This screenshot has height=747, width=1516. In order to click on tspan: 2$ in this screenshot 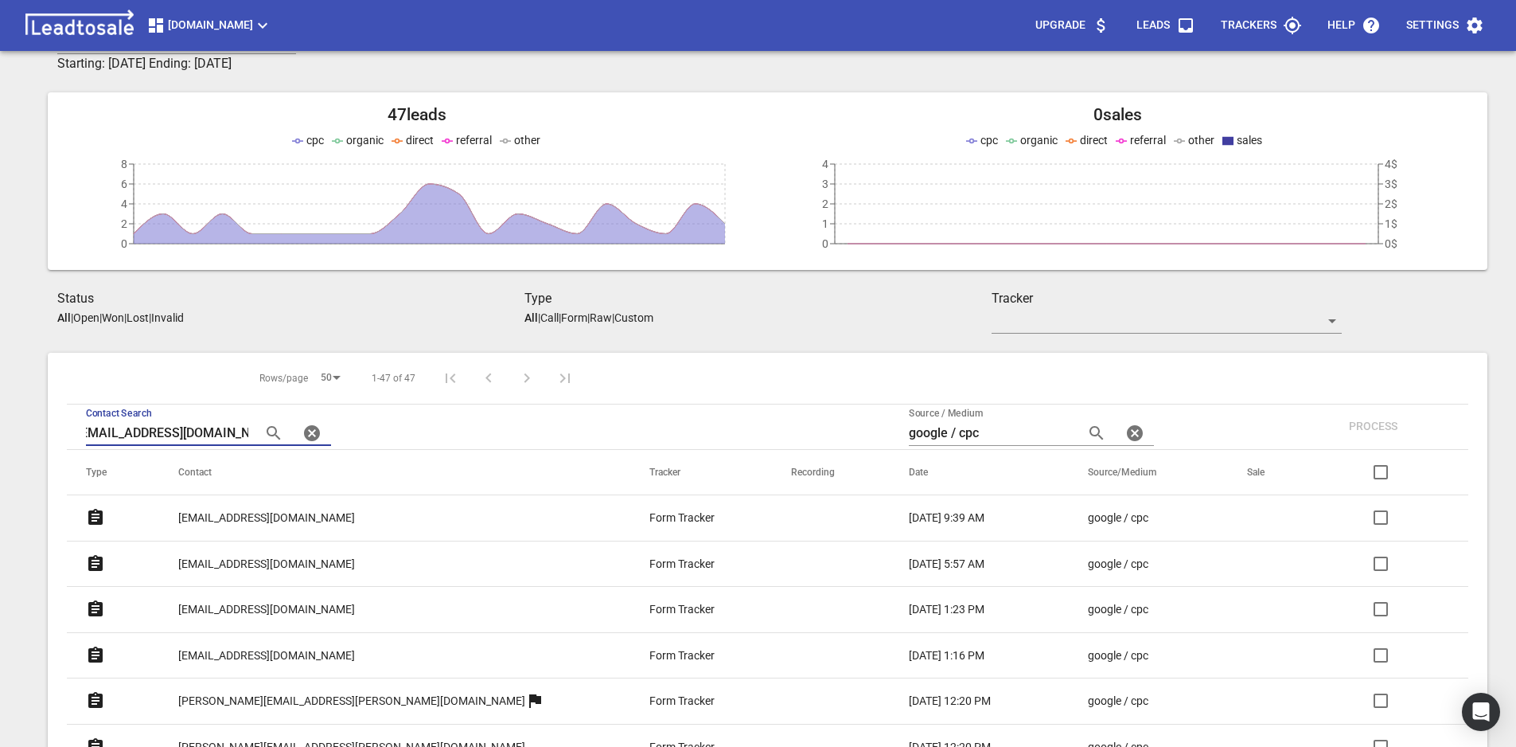, I will do `click(1391, 204)`.